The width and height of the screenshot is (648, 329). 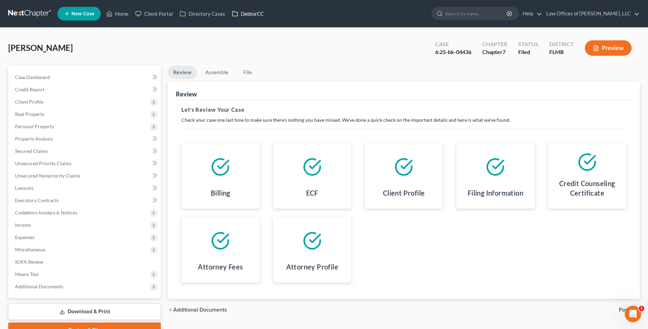 What do you see at coordinates (476, 13) in the screenshot?
I see `input: Search by name...` at bounding box center [476, 13].